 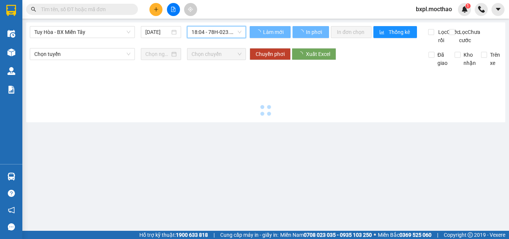 I want to click on input: 12/08/2025, so click(x=158, y=32).